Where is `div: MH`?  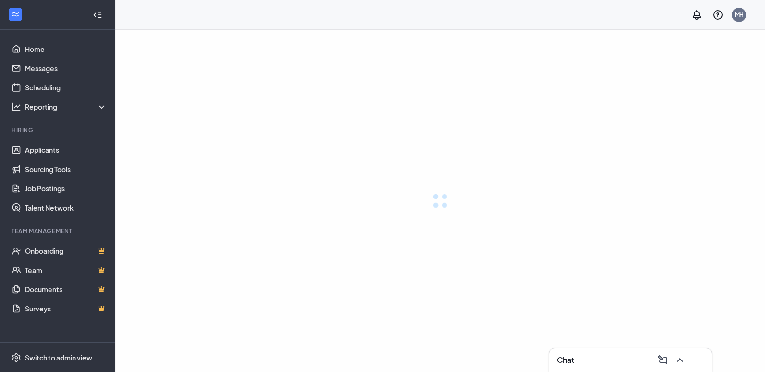
div: MH is located at coordinates (739, 14).